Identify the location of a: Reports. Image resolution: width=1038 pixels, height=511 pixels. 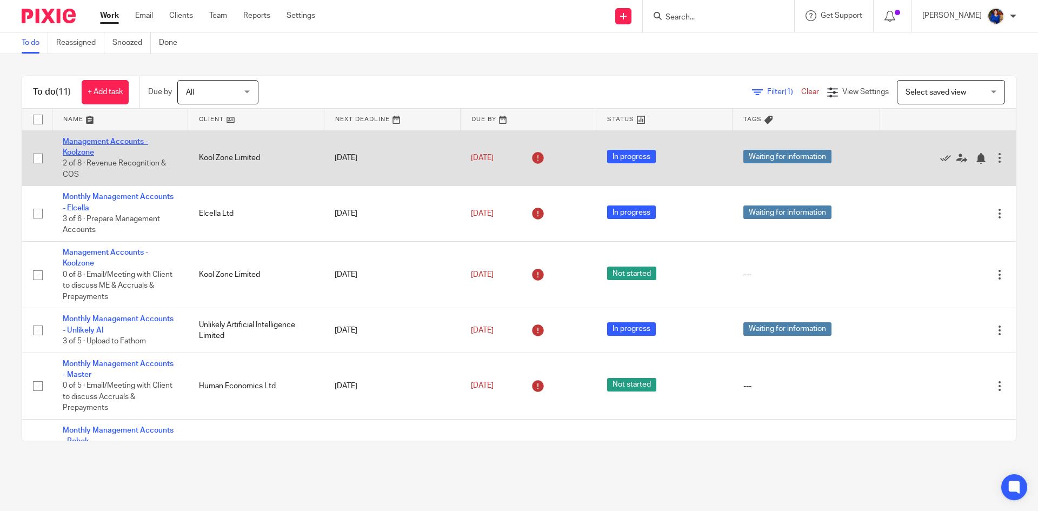
(257, 16).